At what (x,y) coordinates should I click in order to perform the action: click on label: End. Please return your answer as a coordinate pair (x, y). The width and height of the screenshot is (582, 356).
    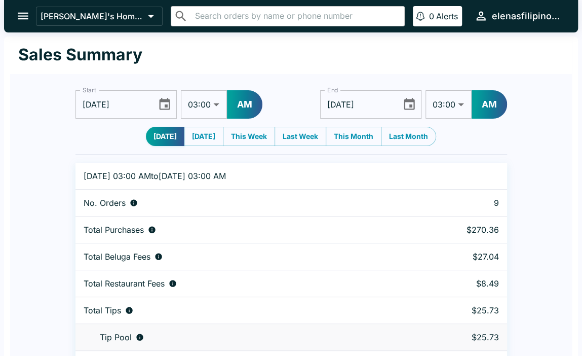
    Looking at the image, I should click on (333, 90).